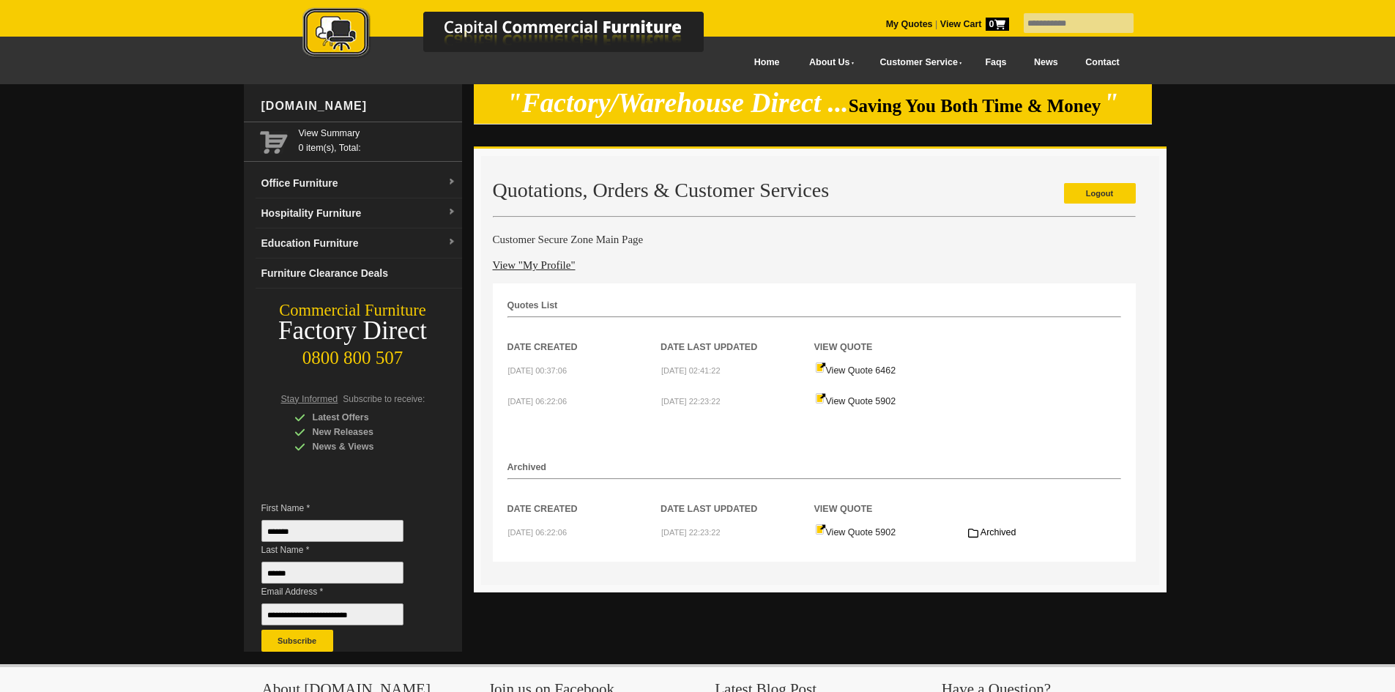  Describe the element at coordinates (1046, 62) in the screenshot. I see `a: News` at that location.